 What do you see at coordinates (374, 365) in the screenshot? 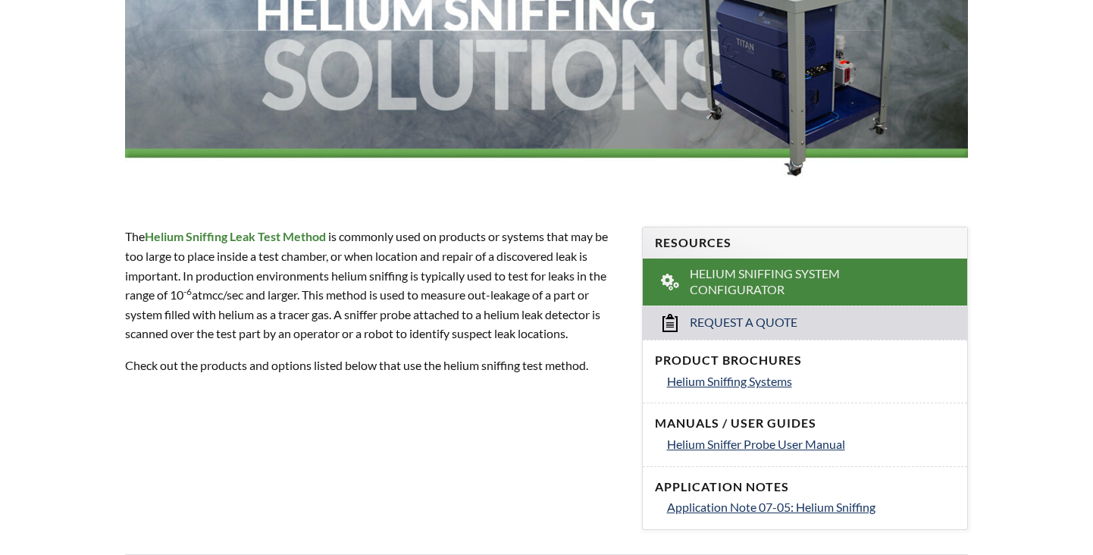
I see `p: Check out the products and options listed below that use the helium sniffing test method.` at bounding box center [374, 365].